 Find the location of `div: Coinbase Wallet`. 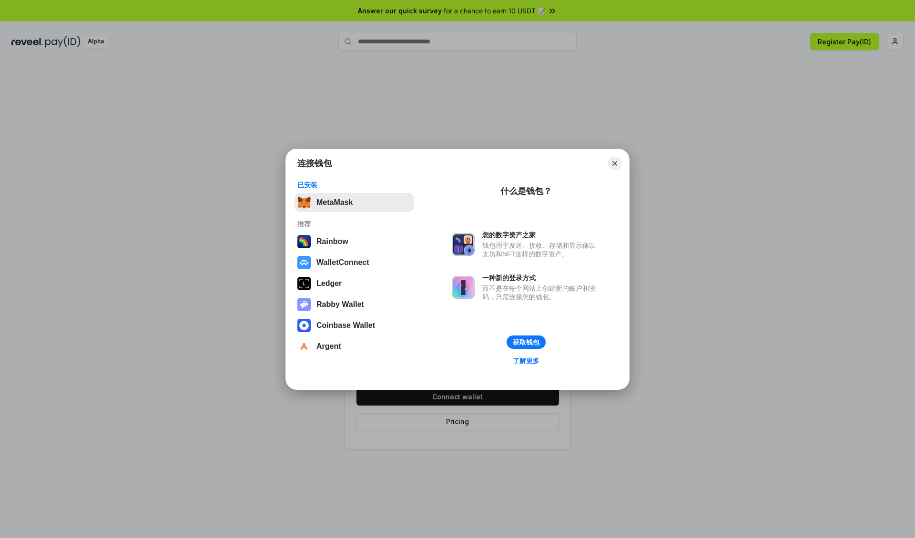

div: Coinbase Wallet is located at coordinates (345, 325).